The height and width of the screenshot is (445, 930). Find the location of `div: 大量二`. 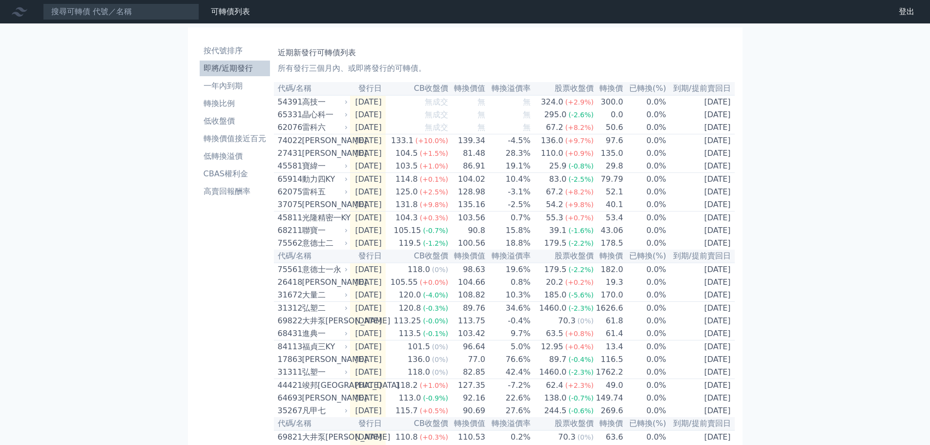

div: 大量二 is located at coordinates (324, 295).